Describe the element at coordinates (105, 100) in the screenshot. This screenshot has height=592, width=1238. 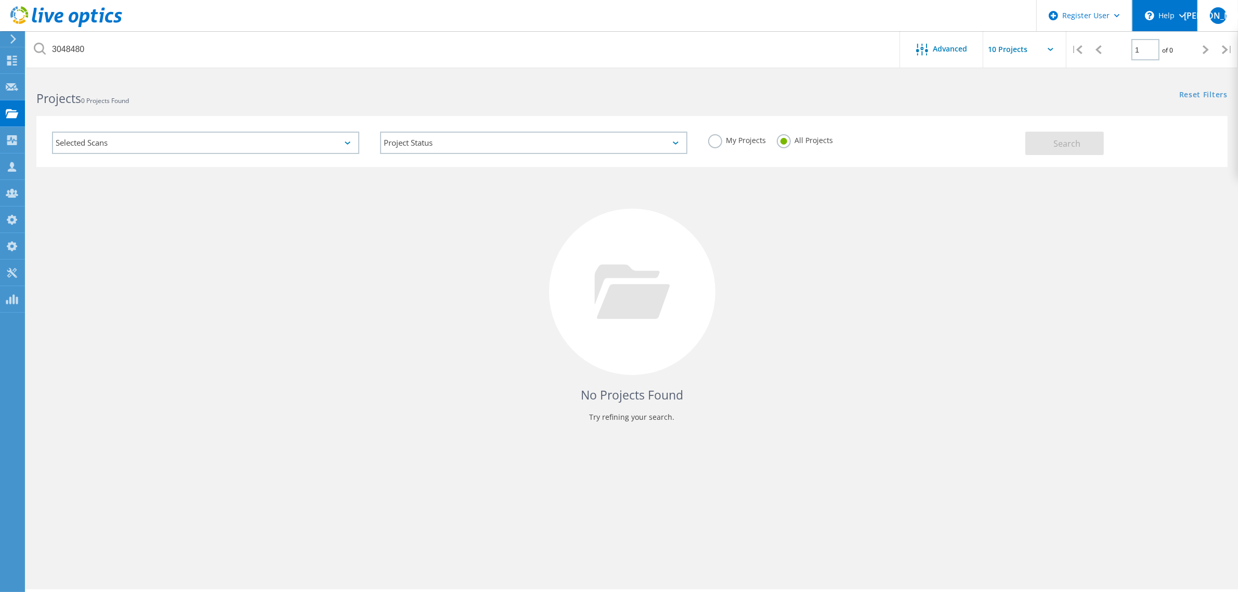
I see `span: 0 Projects Found` at that location.